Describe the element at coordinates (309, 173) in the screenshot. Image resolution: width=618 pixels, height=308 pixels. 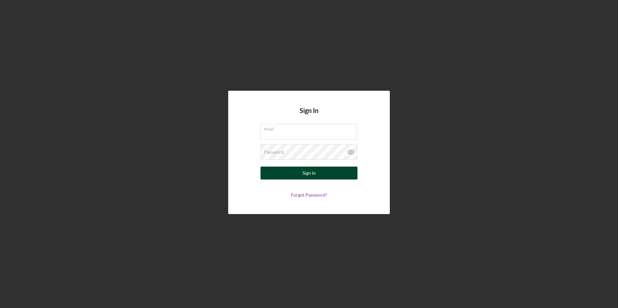
I see `div: Sign In` at that location.